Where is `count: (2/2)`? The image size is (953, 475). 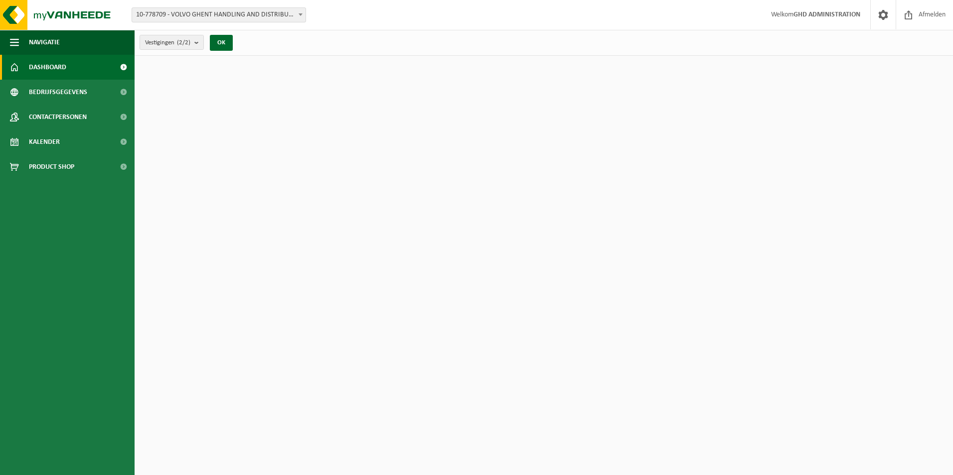 count: (2/2) is located at coordinates (183, 42).